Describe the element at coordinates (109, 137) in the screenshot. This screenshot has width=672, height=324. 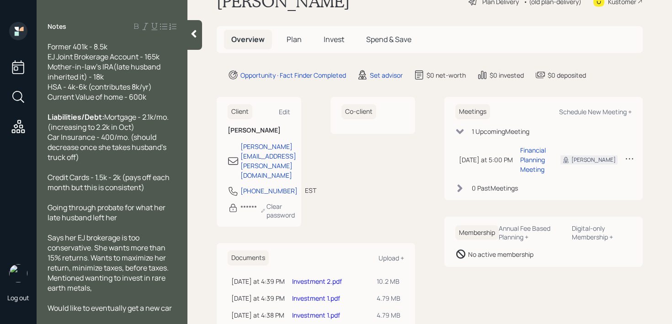
I see `span: Mortgage - 2.1k/mo. (increasing to 2.2k in Oct) Car Insurance - 400/mo. (should decrease once she...` at that location.